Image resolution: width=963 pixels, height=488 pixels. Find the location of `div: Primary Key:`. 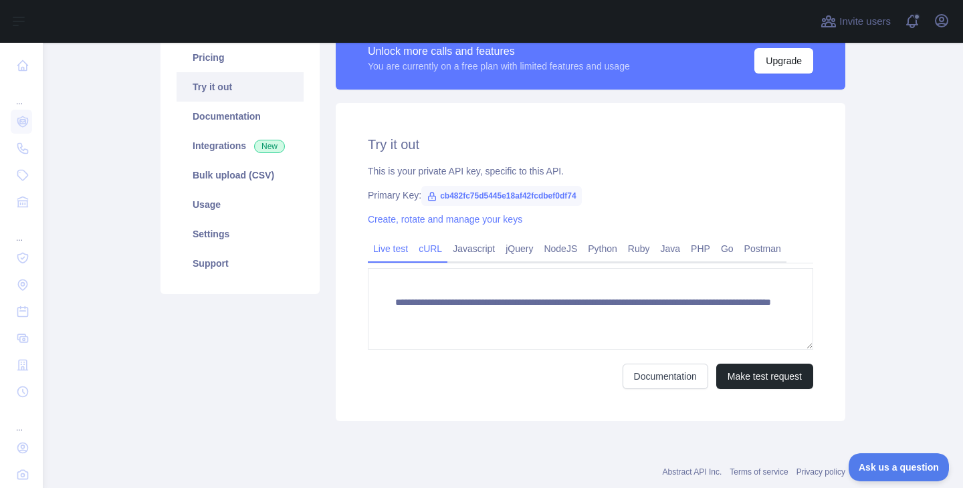

div: Primary Key: is located at coordinates (590, 195).